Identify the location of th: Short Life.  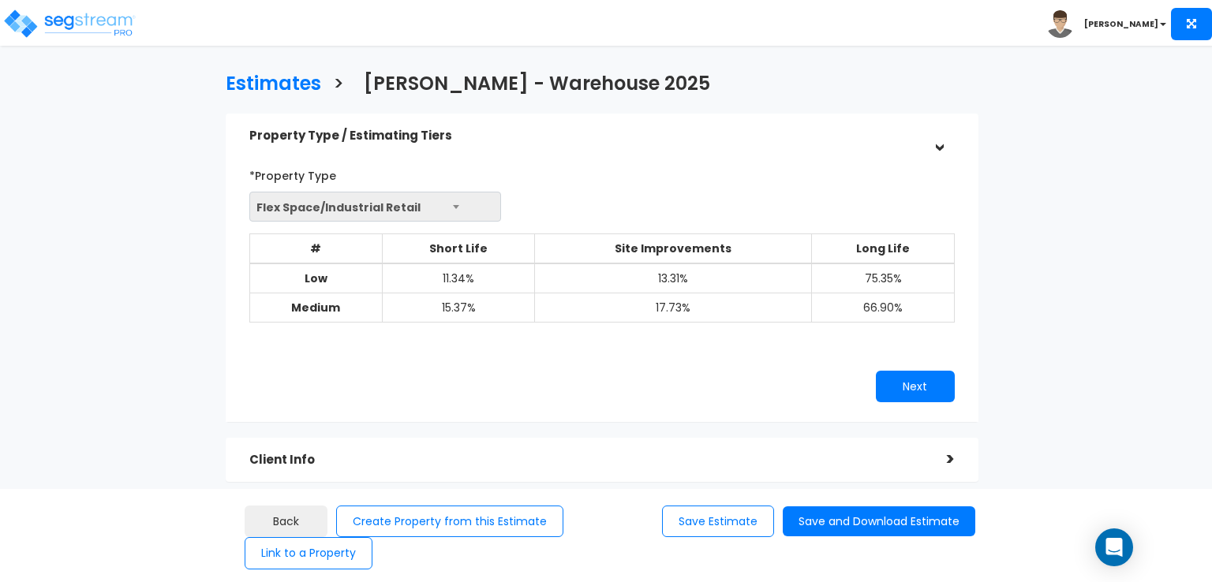
(458, 249).